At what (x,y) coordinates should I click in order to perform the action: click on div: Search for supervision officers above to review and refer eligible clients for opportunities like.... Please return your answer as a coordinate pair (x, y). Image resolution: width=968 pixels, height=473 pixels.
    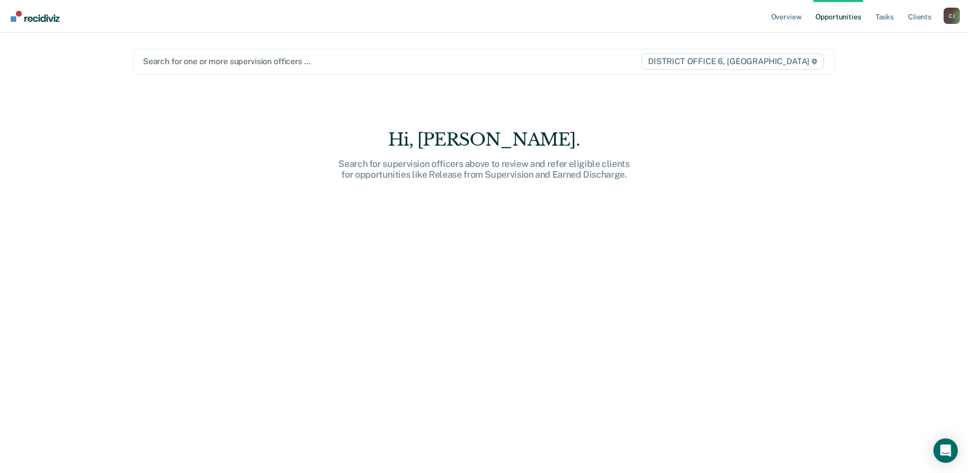
    Looking at the image, I should click on (484, 169).